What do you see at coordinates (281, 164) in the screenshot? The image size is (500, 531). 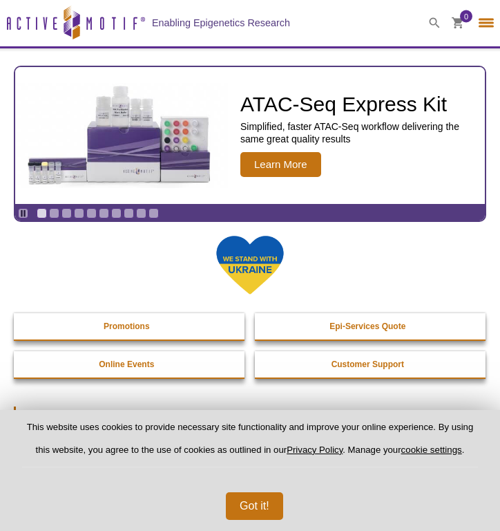 I see `span: Learn More` at bounding box center [281, 164].